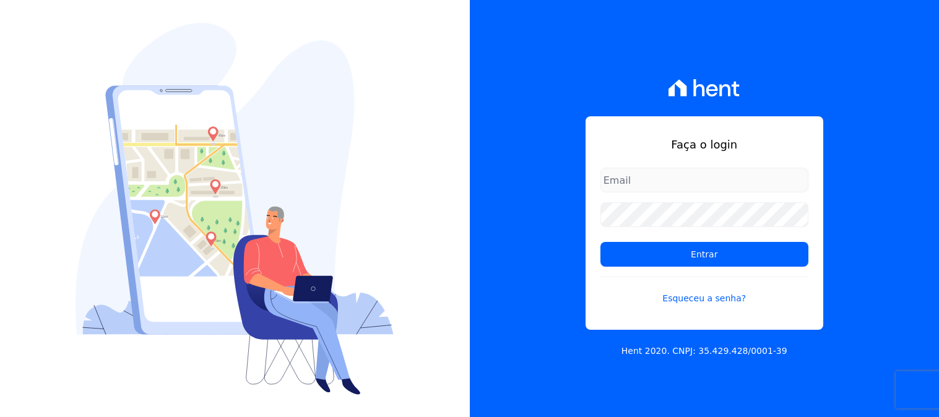 The image size is (939, 417). I want to click on img: Login, so click(235, 209).